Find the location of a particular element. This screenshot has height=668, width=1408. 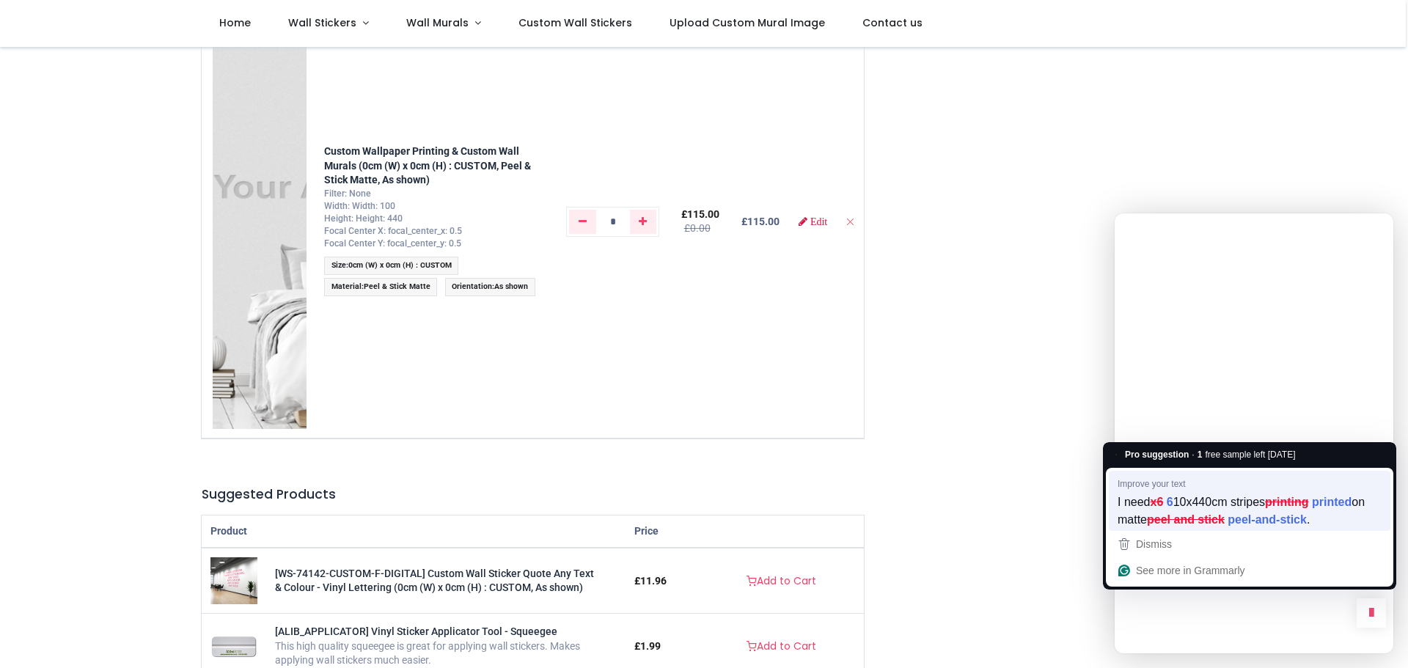

span: Contact us is located at coordinates (892, 23).